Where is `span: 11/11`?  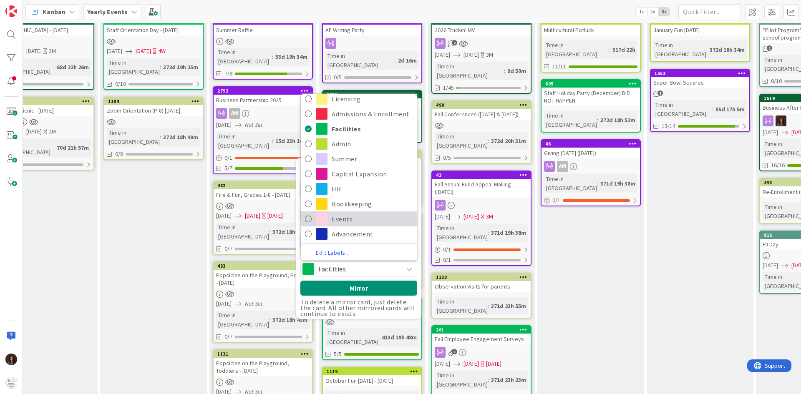 span: 11/11 is located at coordinates (559, 66).